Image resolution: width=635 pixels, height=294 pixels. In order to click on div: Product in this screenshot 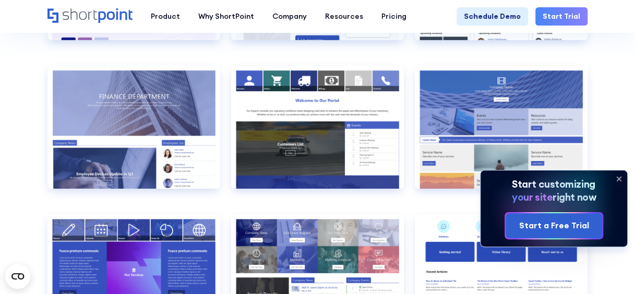, I will do `click(165, 16)`.